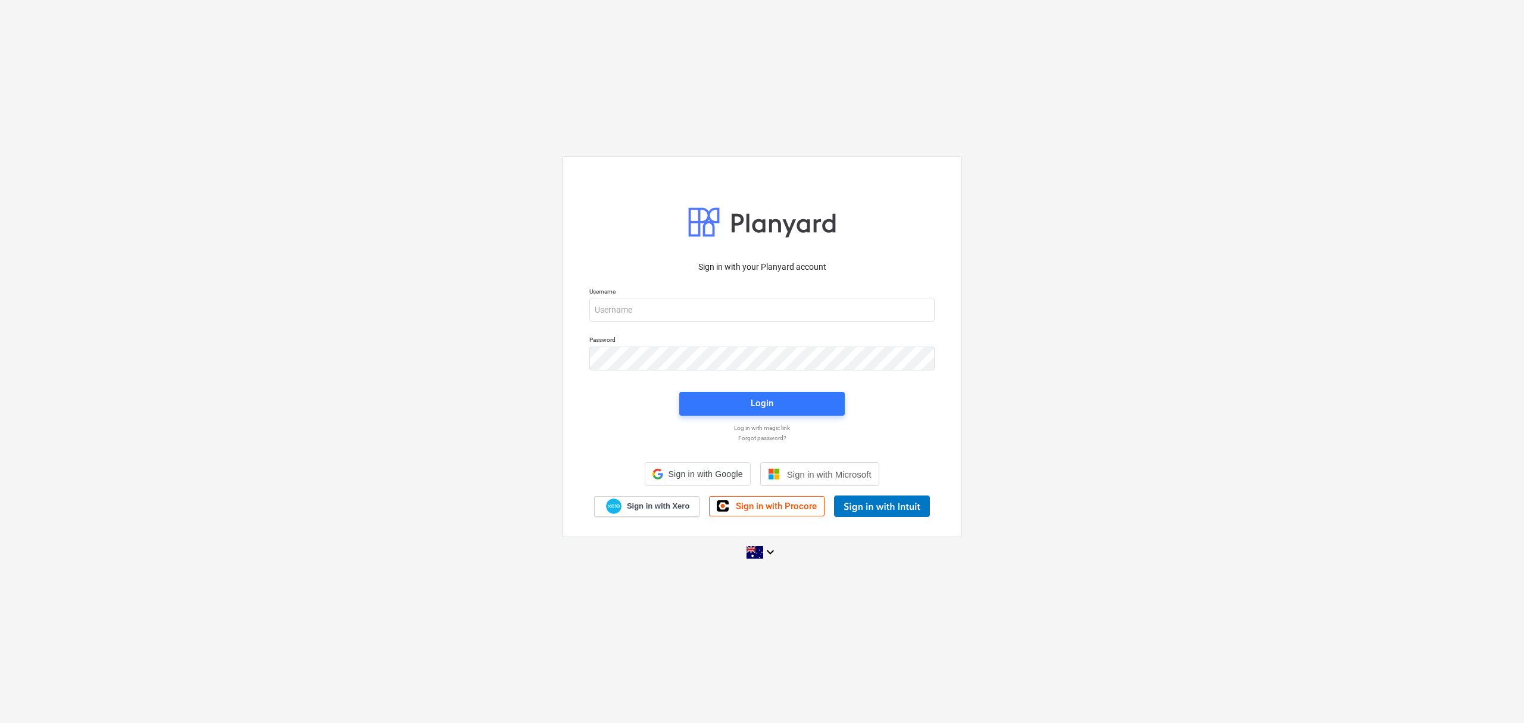 This screenshot has height=723, width=1524. Describe the element at coordinates (697, 474) in the screenshot. I see `div: Sign in with Google` at that location.